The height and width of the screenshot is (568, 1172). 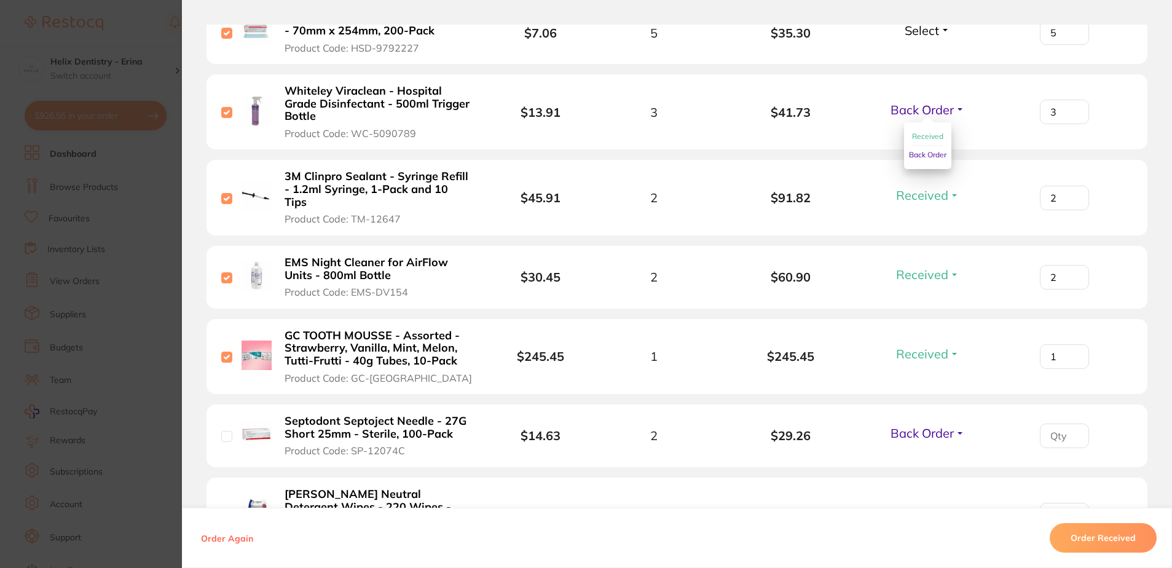 What do you see at coordinates (256, 196) in the screenshot?
I see `img: 3M Clinpro Sealant - Syringe Refill - 1.2ml Syringe, 1-Pack and 10 Tips` at bounding box center [256, 196].